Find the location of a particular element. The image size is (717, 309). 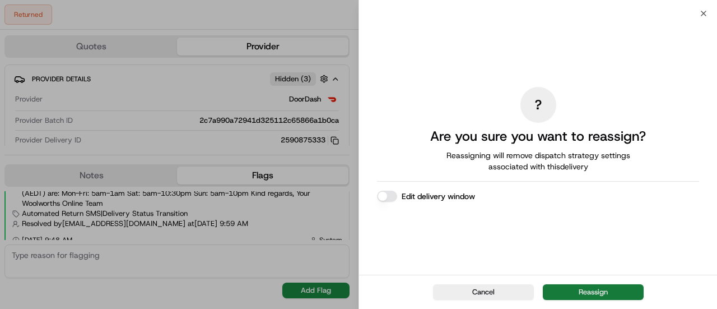

span: Reassigning will remove dispatch strategy settings associated with this delivery is located at coordinates (538, 161).